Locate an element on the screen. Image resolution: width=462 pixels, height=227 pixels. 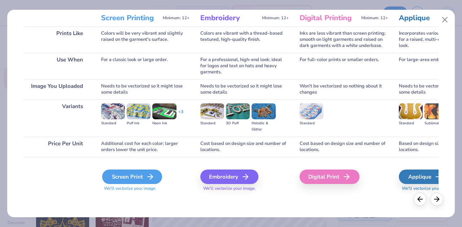
div: Price Per Unit is located at coordinates (57, 146).